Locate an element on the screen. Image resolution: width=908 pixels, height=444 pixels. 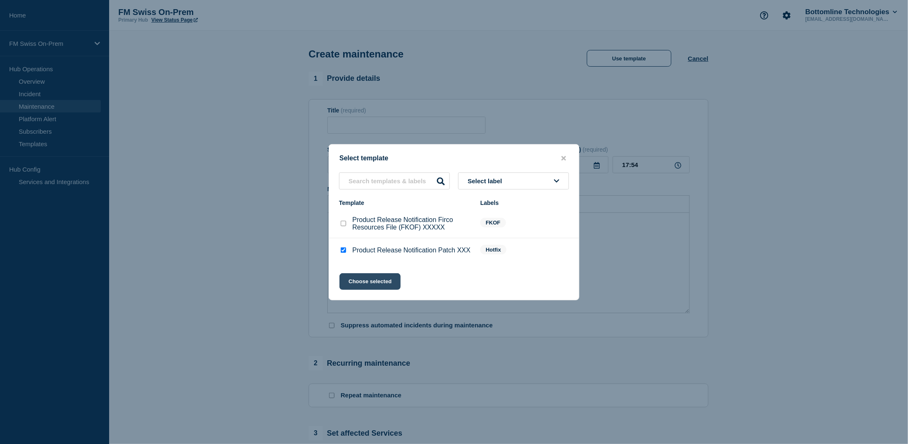
div: Template is located at coordinates (405, 203).